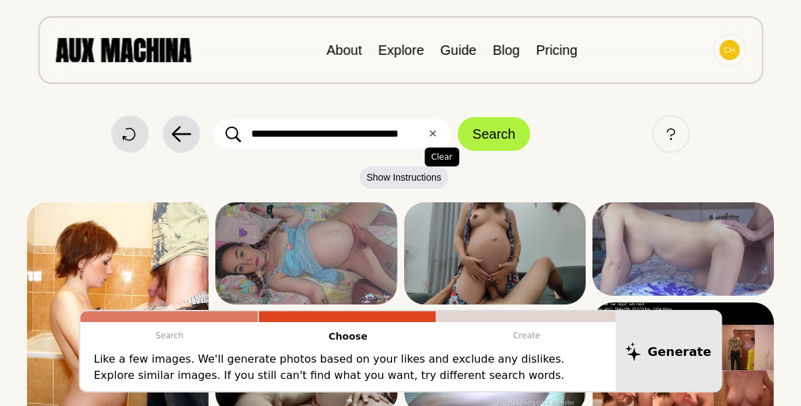 The height and width of the screenshot is (406, 801). Describe the element at coordinates (671, 134) in the screenshot. I see `button: Help` at that location.